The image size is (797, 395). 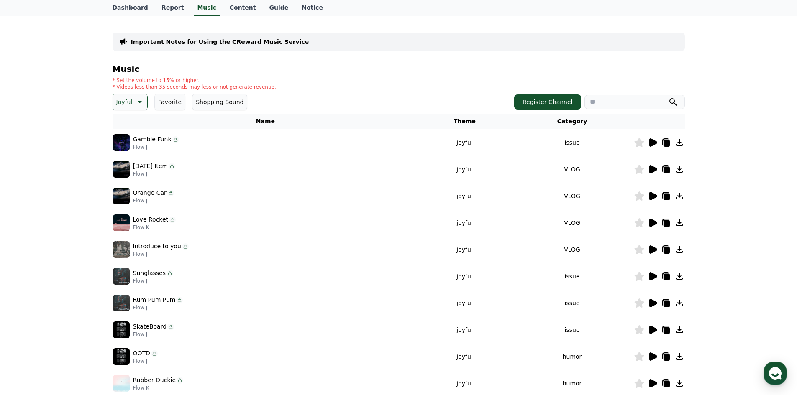 What do you see at coordinates (464, 121) in the screenshot?
I see `th: Theme` at bounding box center [464, 121].